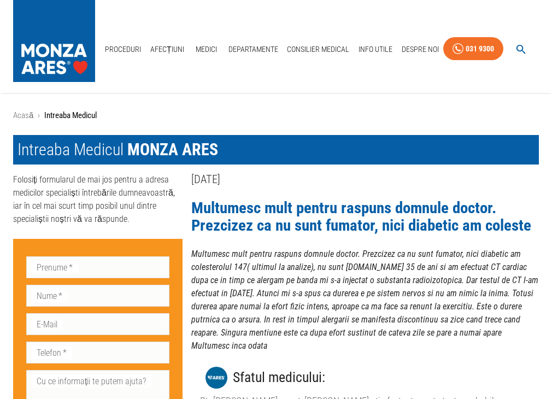  I want to click on img: MONZA ARES, so click(216, 377).